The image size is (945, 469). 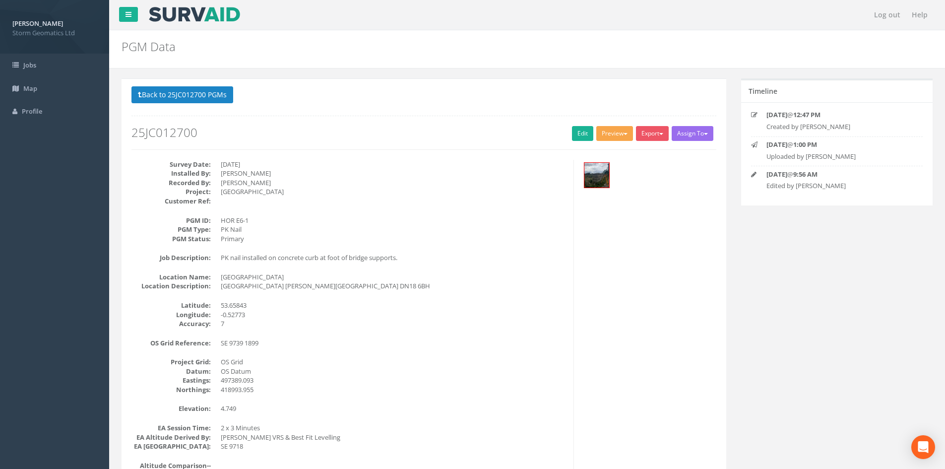 I want to click on dt: Survey Date:, so click(x=171, y=164).